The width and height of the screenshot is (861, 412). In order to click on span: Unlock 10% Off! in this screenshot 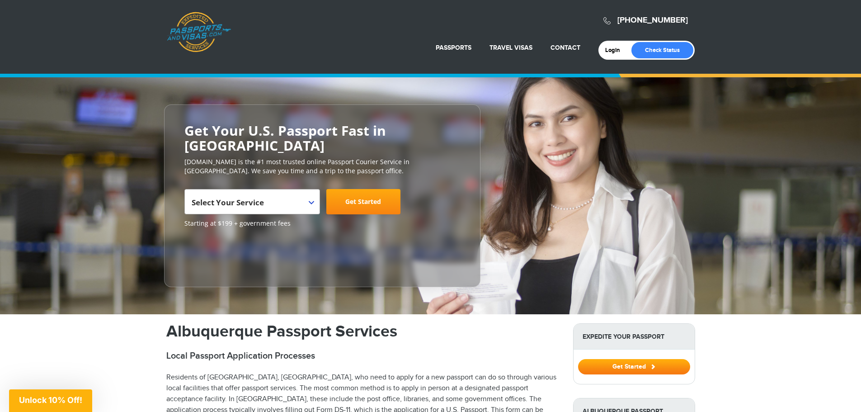, I will do `click(51, 399)`.